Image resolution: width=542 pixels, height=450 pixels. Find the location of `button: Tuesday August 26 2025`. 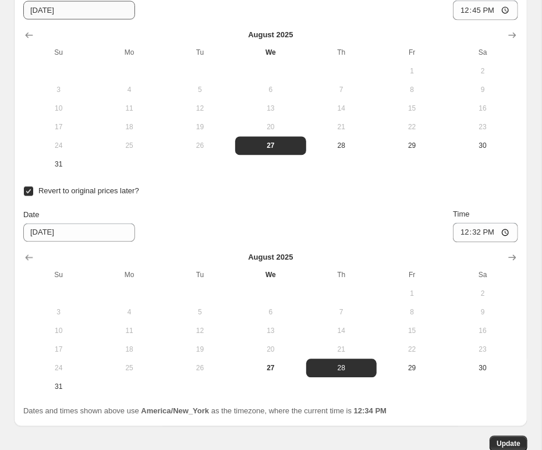

button: Tuesday August 26 2025 is located at coordinates (200, 146).